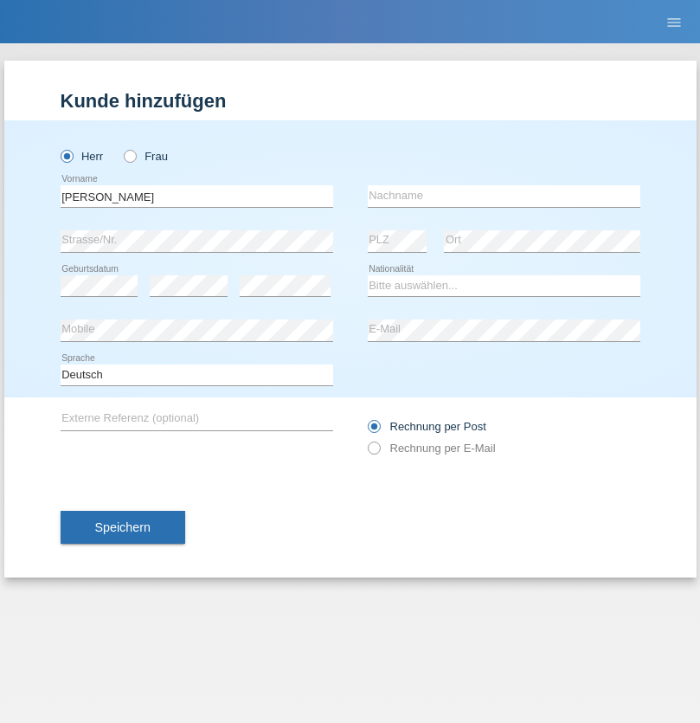  Describe the element at coordinates (432, 448) in the screenshot. I see `label: Rechnung per E-Mail` at that location.